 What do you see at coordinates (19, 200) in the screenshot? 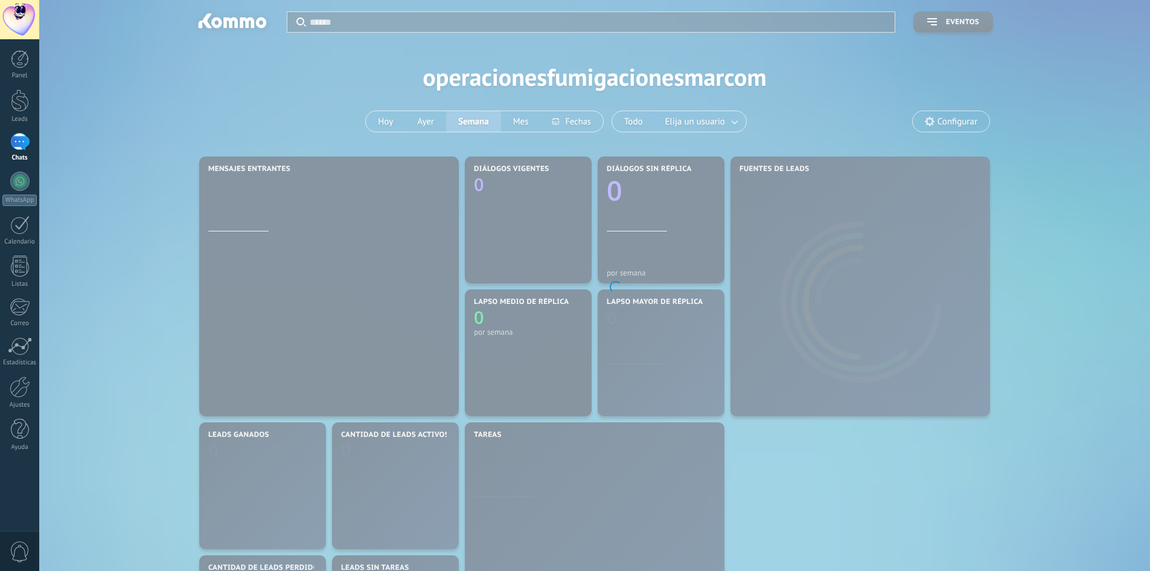
I see `div: WhatsApp` at bounding box center [19, 200].